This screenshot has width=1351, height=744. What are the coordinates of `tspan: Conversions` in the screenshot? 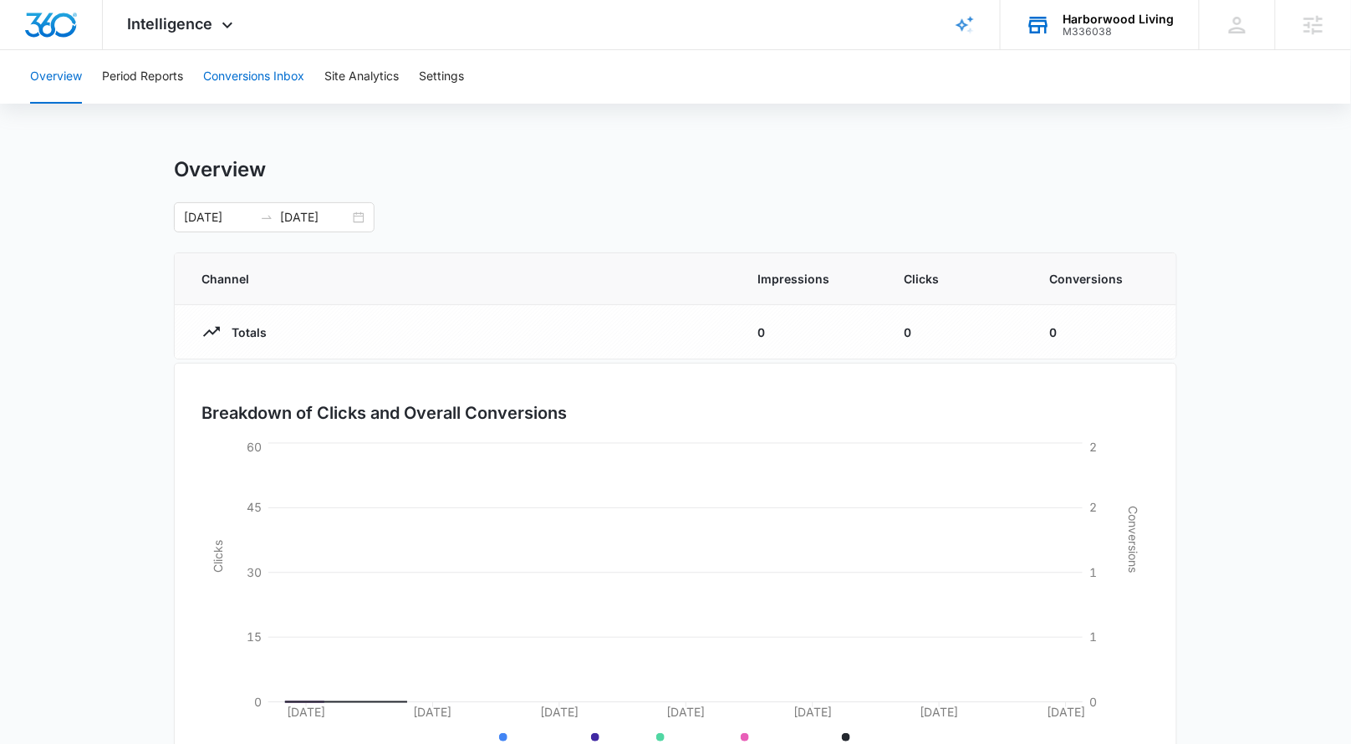 It's located at (1133, 539).